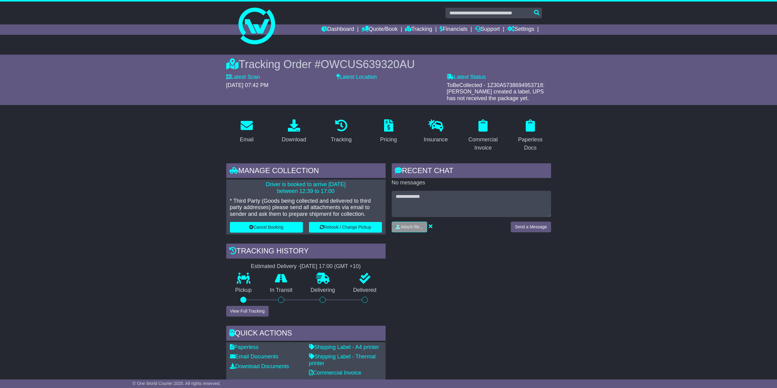 The width and height of the screenshot is (777, 388). I want to click on div: Insurance, so click(435, 139).